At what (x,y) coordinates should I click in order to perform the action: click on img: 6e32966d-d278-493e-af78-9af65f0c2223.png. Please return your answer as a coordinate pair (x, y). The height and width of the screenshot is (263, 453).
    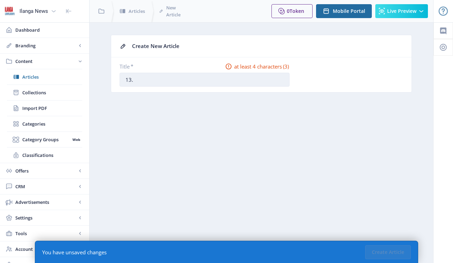
    Looking at the image, I should click on (10, 11).